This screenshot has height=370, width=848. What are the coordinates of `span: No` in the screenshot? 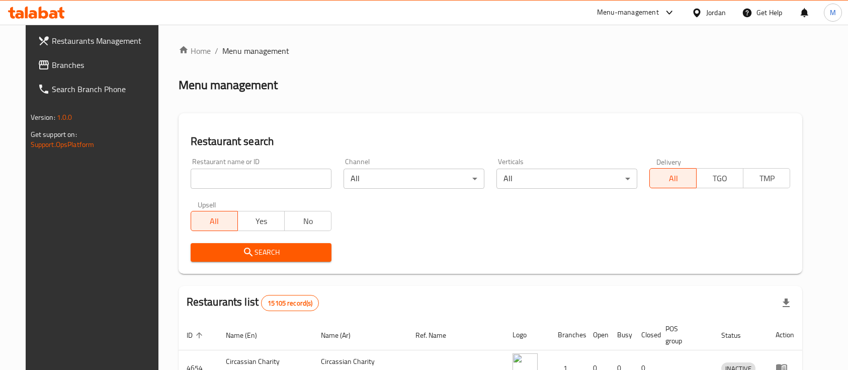 It's located at (308, 221).